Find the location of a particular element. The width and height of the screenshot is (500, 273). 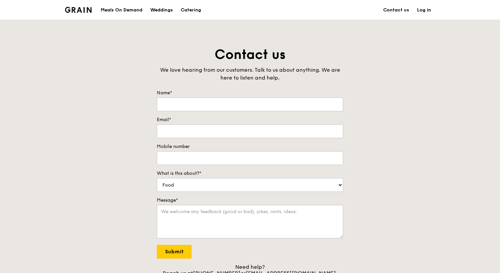

div: Meals On Demand is located at coordinates (121, 10).